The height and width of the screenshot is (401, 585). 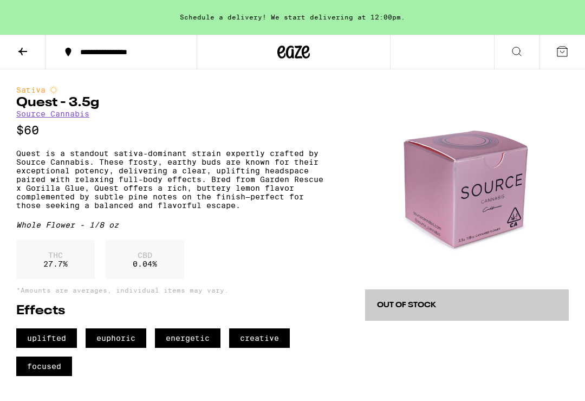 I want to click on p: Quest is a standout sativa-dominant strain expertly crafted by Source Cannabis. These frosty, ear..., so click(x=172, y=179).